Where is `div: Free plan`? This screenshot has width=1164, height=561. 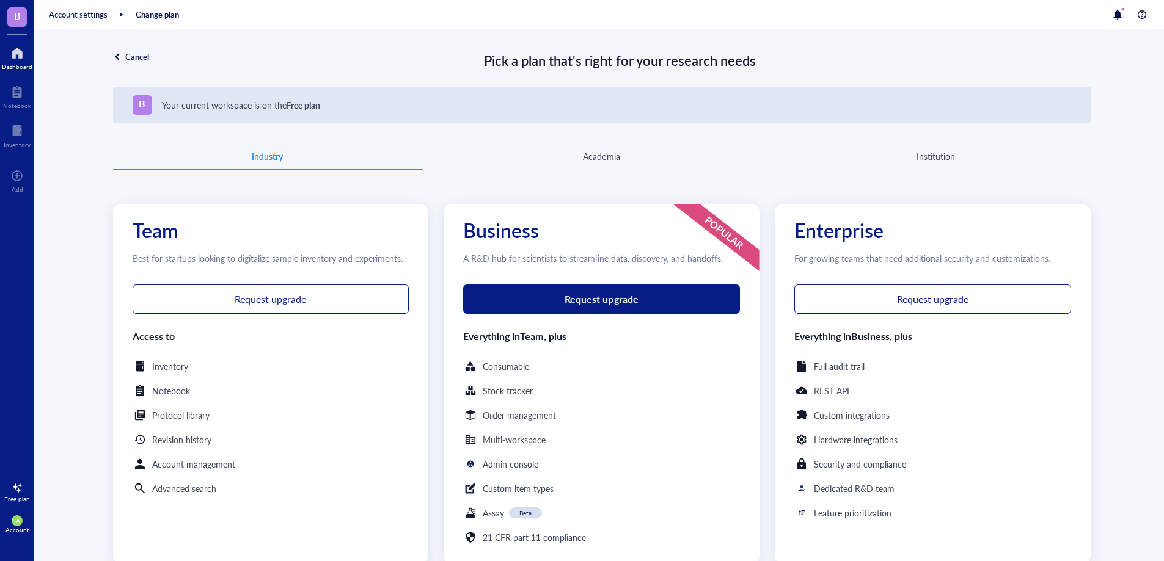
div: Free plan is located at coordinates (17, 499).